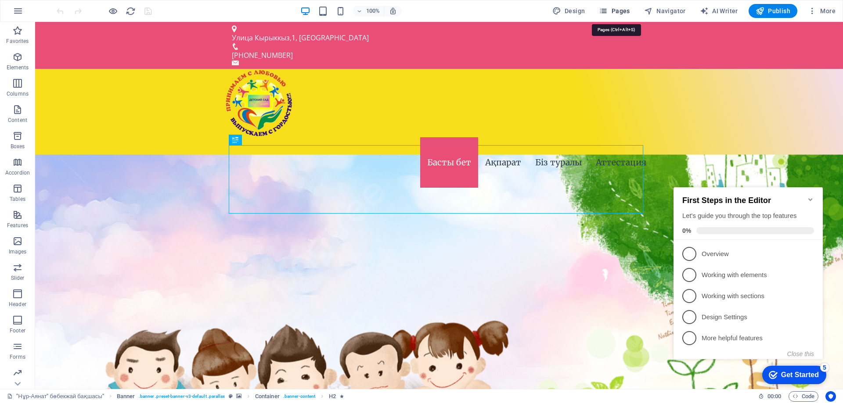 The width and height of the screenshot is (843, 403). What do you see at coordinates (368, 11) in the screenshot?
I see `button: 100%` at bounding box center [368, 11].